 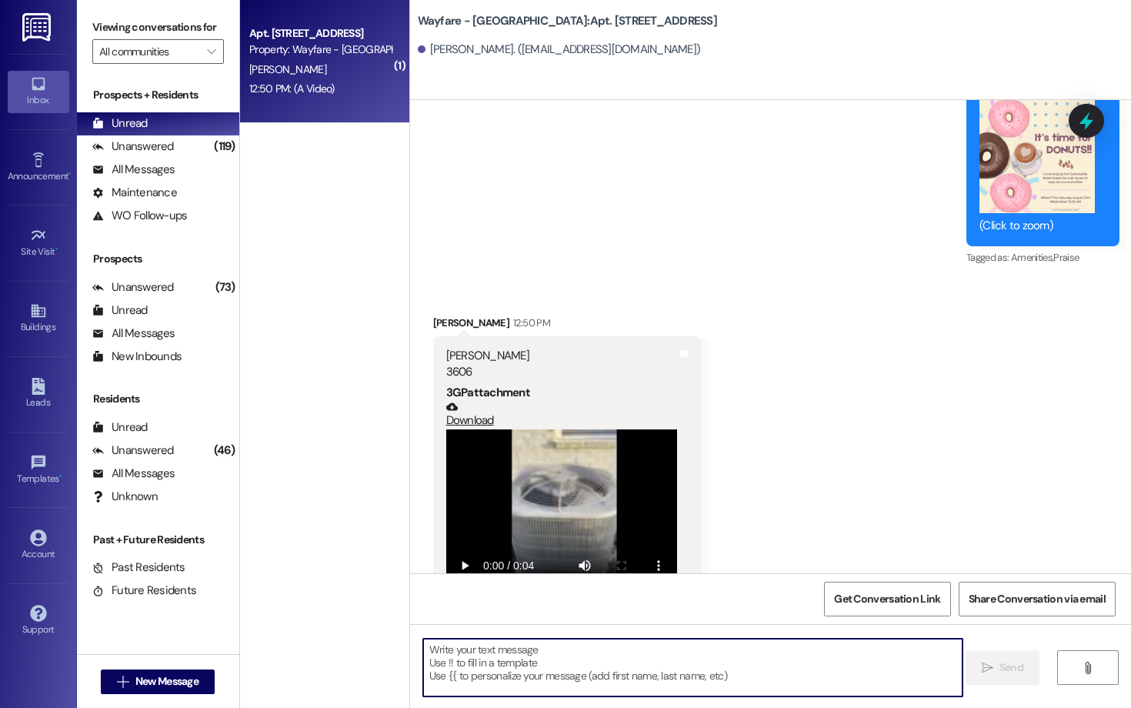 What do you see at coordinates (225, 450) in the screenshot?
I see `div: (46)` at bounding box center [225, 450].